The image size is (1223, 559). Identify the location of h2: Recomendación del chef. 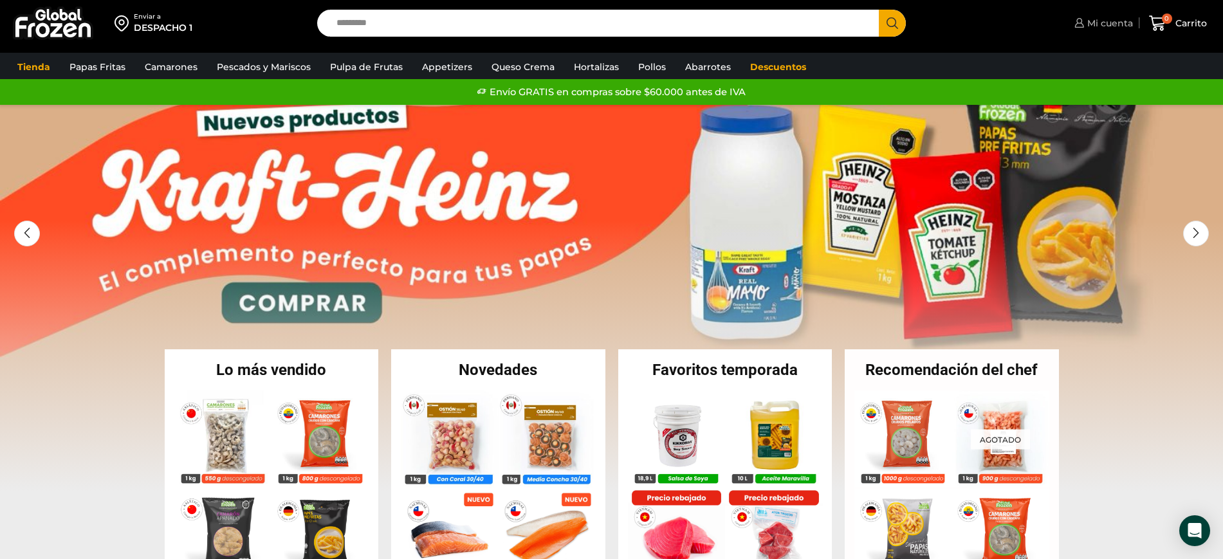
(951, 370).